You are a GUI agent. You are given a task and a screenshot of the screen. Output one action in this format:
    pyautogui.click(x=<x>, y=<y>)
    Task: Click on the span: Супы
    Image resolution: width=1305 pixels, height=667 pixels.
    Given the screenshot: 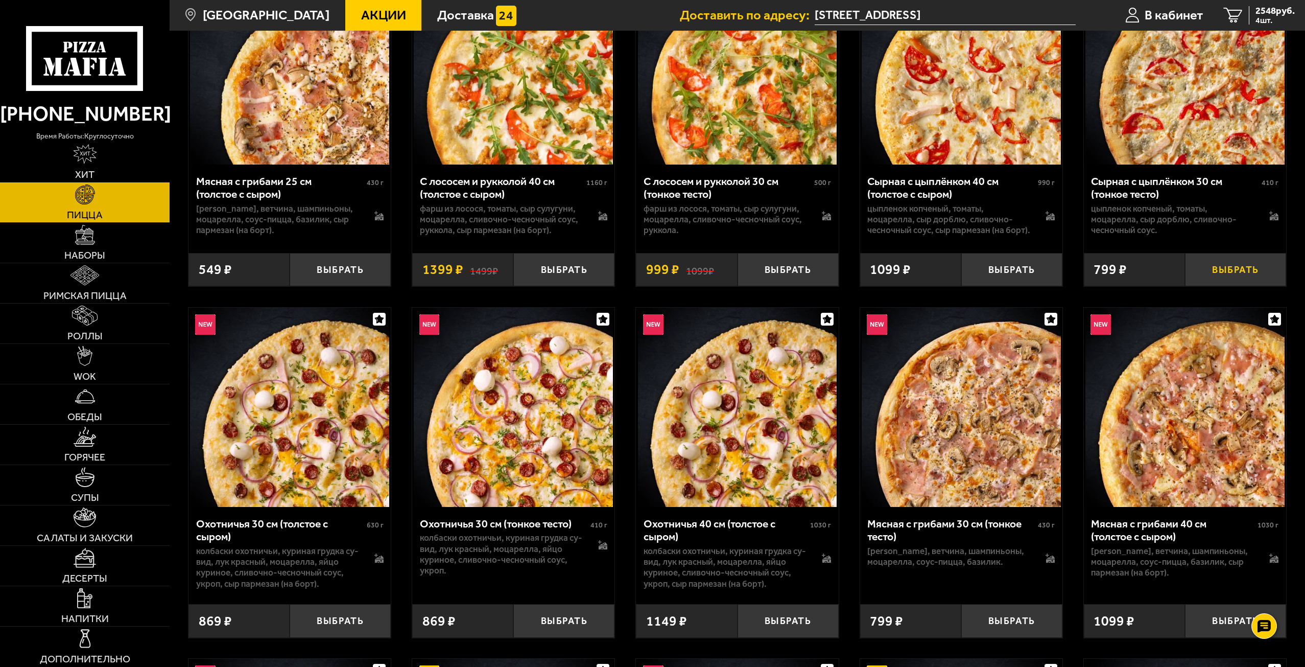 What is the action you would take?
    pyautogui.click(x=85, y=498)
    